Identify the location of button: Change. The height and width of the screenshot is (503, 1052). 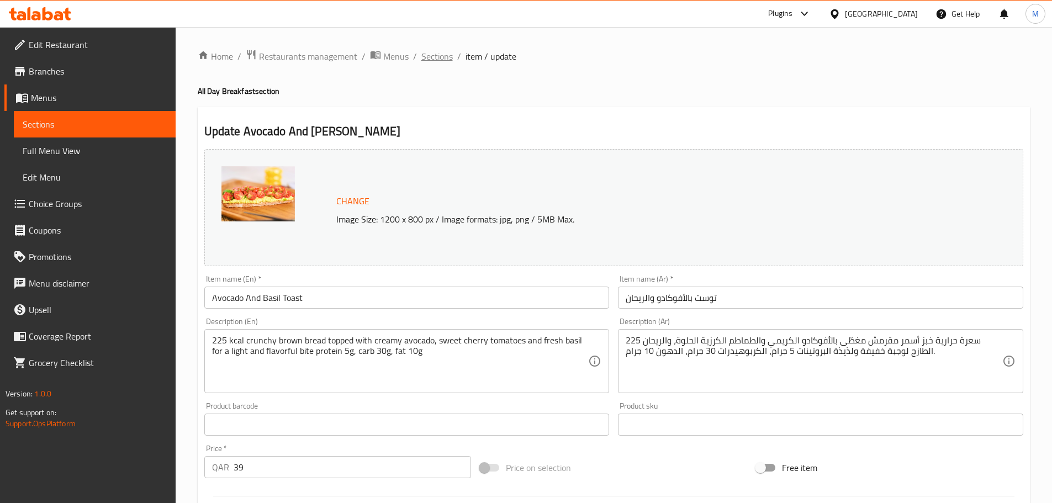
(353, 201).